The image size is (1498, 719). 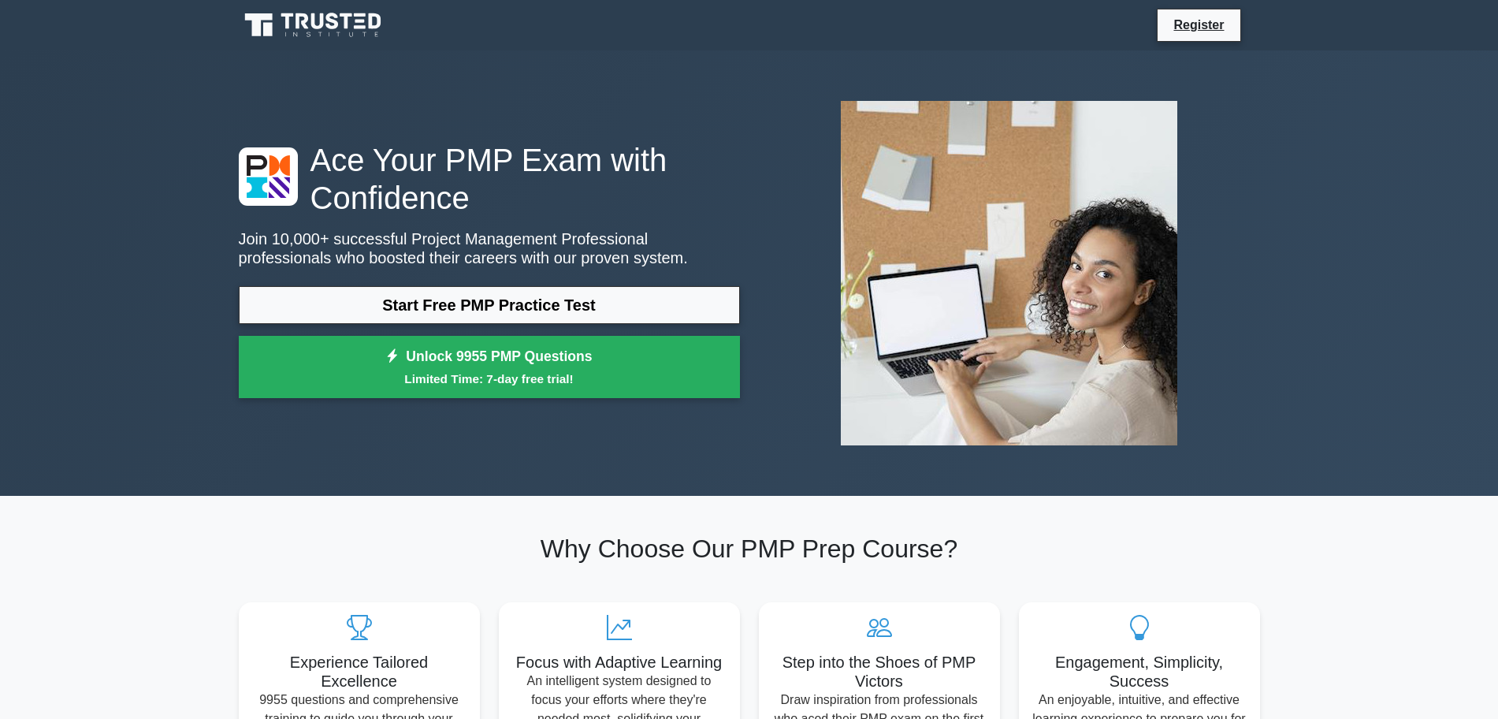 What do you see at coordinates (489, 378) in the screenshot?
I see `small: Limited Time: 7-day free trial!` at bounding box center [489, 378].